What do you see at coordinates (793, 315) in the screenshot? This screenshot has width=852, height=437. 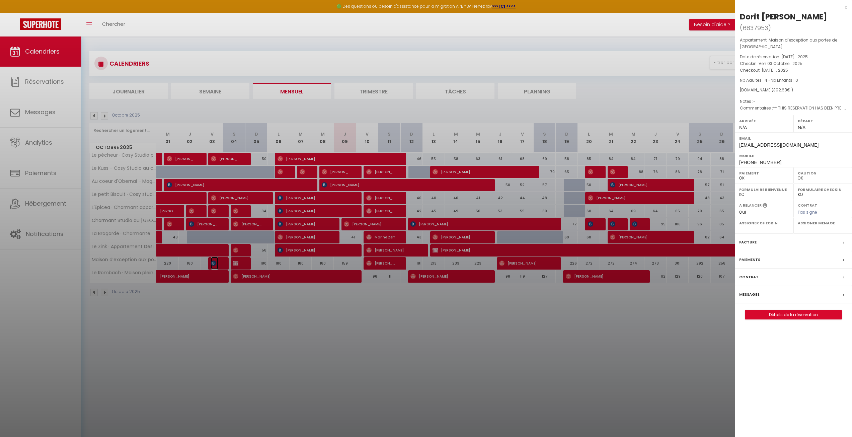 I see `button: Détails de la réservation` at bounding box center [793, 315].